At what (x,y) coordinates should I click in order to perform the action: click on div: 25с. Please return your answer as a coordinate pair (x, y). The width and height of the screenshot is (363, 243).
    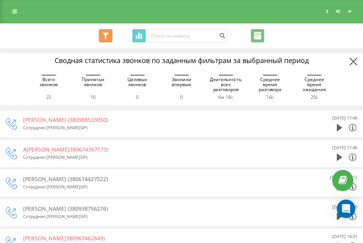
    Looking at the image, I should click on (314, 97).